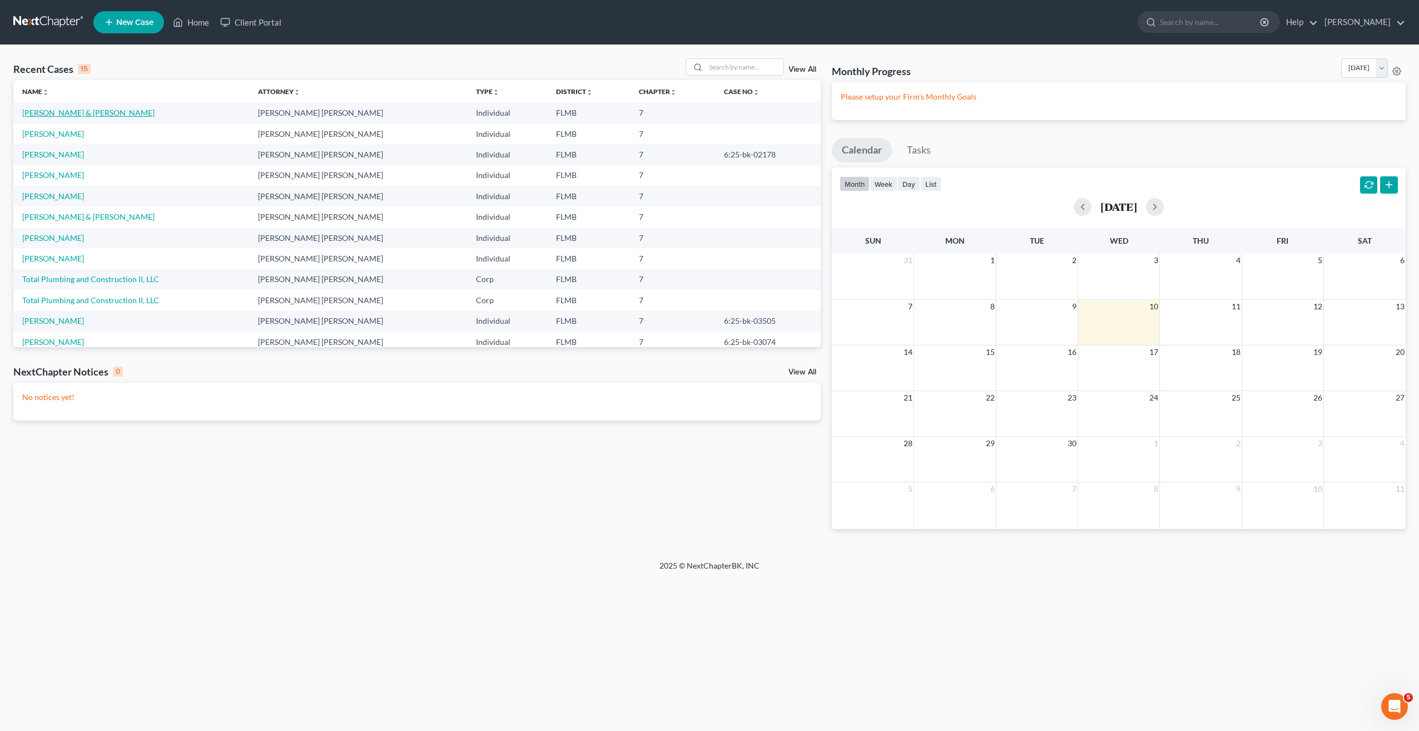 This screenshot has width=1419, height=731. Describe the element at coordinates (742, 91) in the screenshot. I see `a: Case Nounfold_more` at that location.